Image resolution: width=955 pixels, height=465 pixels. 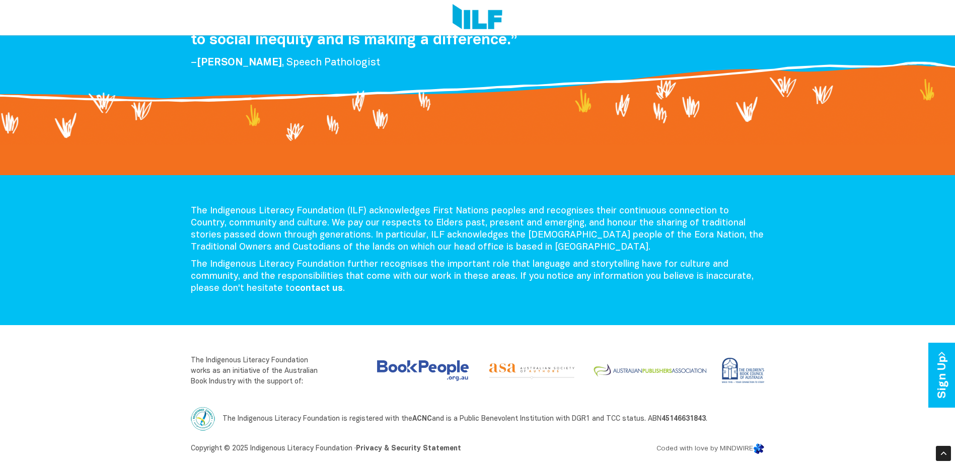 I want to click on img: Children’s Book Council of Australia (CBCA), so click(x=741, y=370).